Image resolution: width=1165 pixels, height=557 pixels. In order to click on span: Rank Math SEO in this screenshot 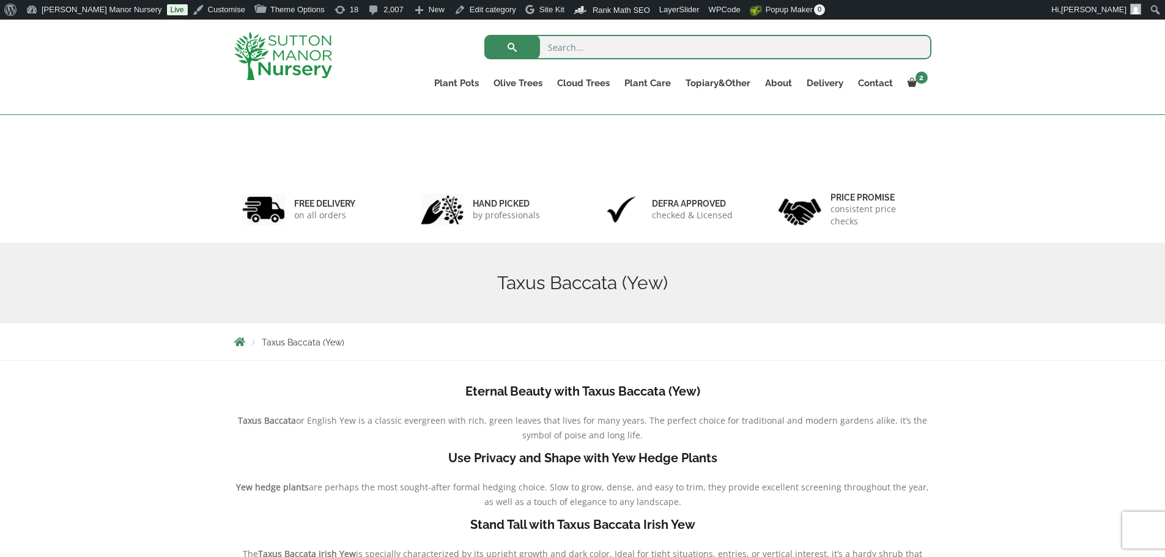, I will do `click(622, 10)`.